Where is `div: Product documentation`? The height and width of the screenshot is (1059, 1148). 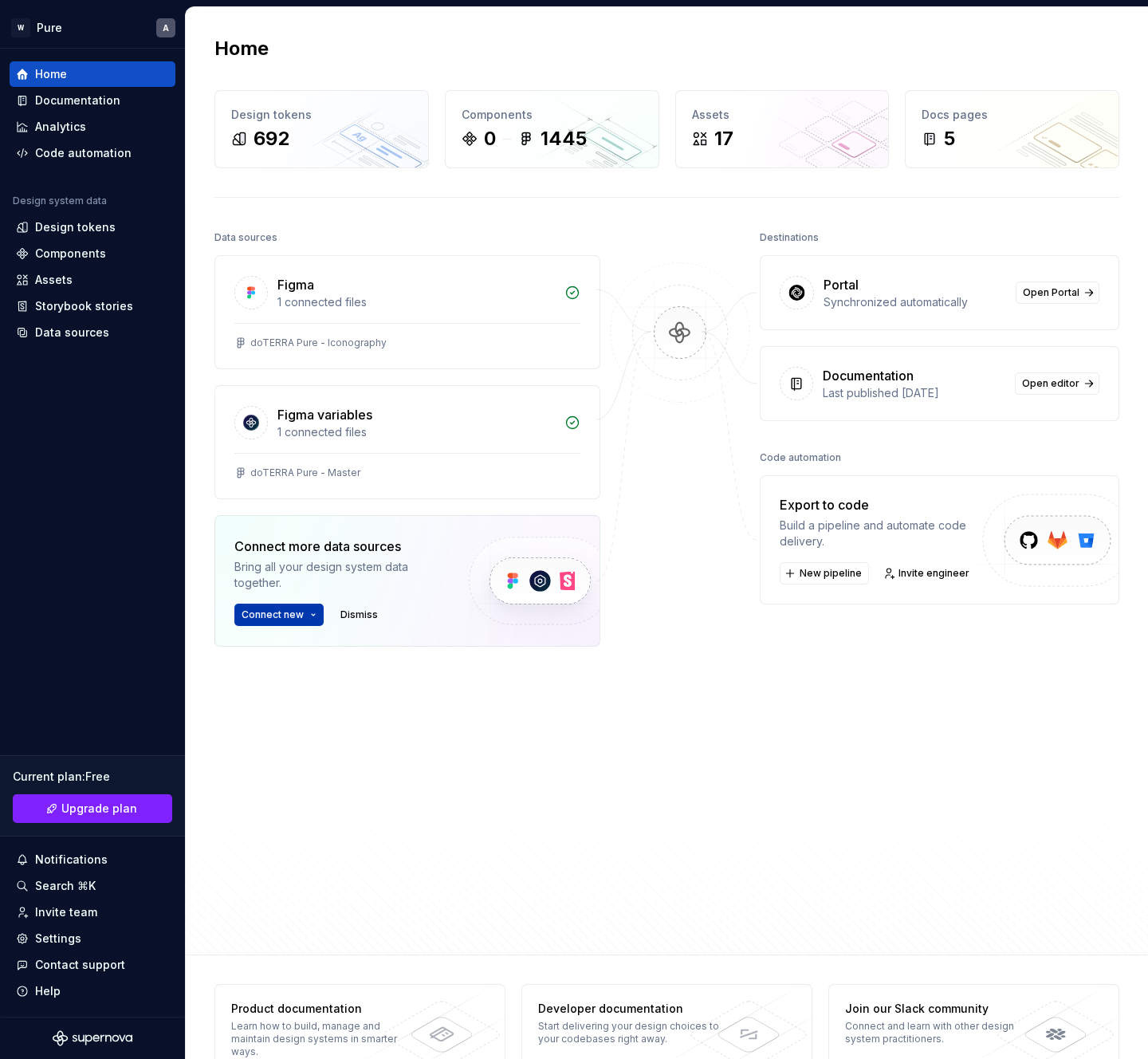
div: Product documentation is located at coordinates (324, 1008).